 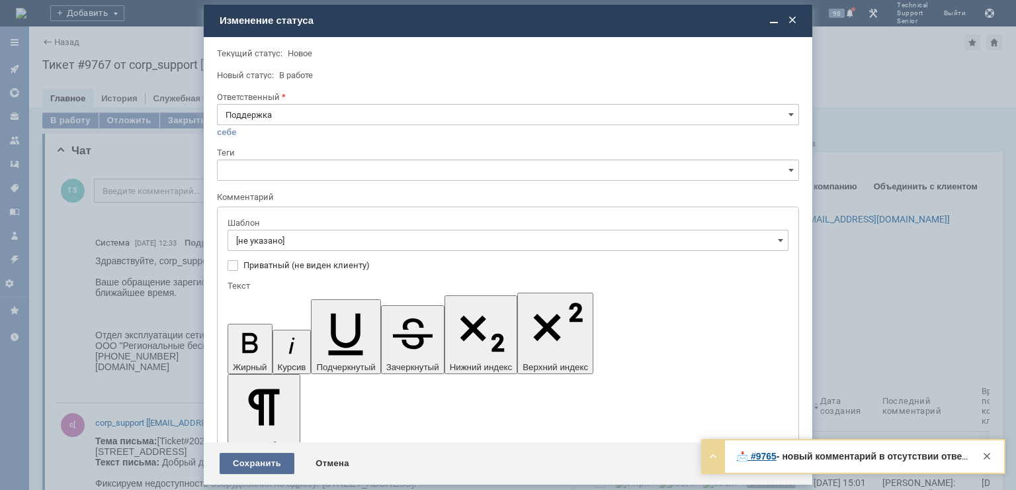 What do you see at coordinates (987, 456) in the screenshot?
I see `div: Закрыть` at bounding box center [987, 456].